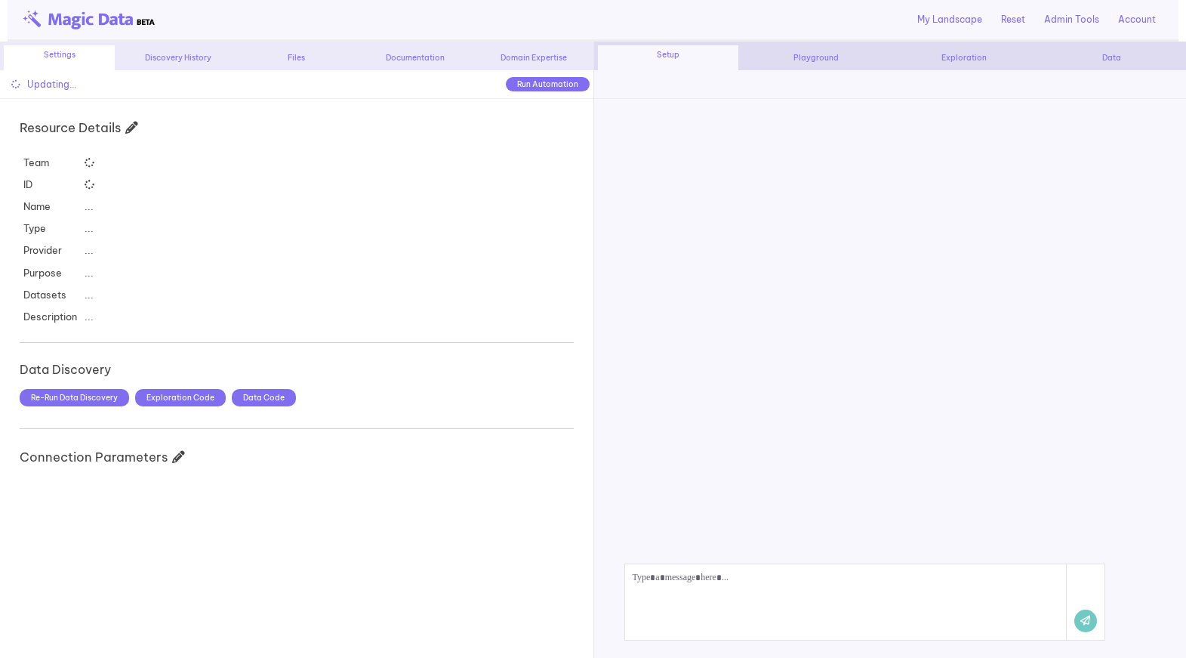 This screenshot has width=1186, height=658. What do you see at coordinates (547, 84) in the screenshot?
I see `div: Run Automation` at bounding box center [547, 84].